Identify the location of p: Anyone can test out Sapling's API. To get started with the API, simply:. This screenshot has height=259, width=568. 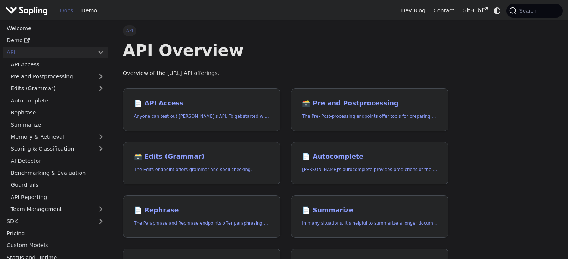
(202, 116).